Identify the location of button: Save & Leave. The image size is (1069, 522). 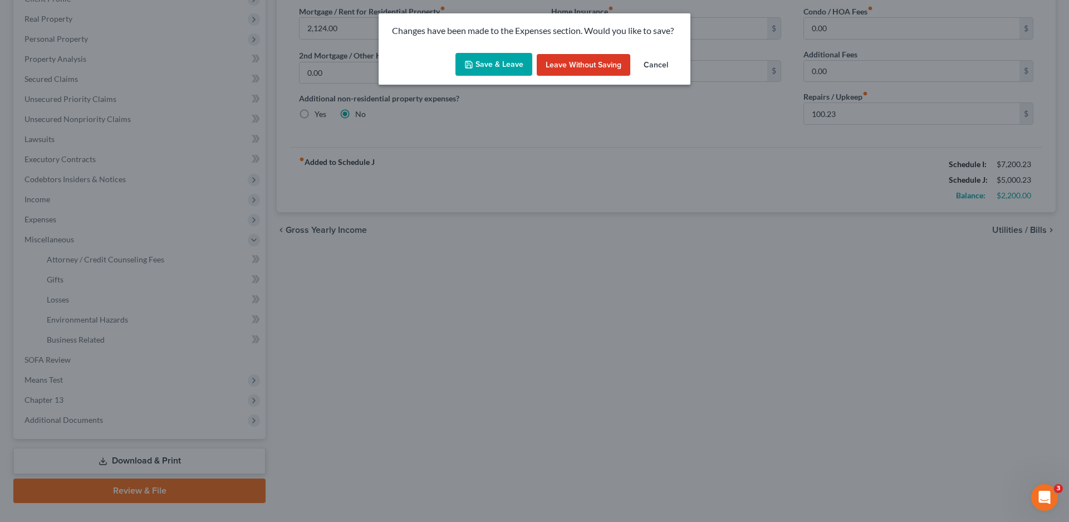
(494, 65).